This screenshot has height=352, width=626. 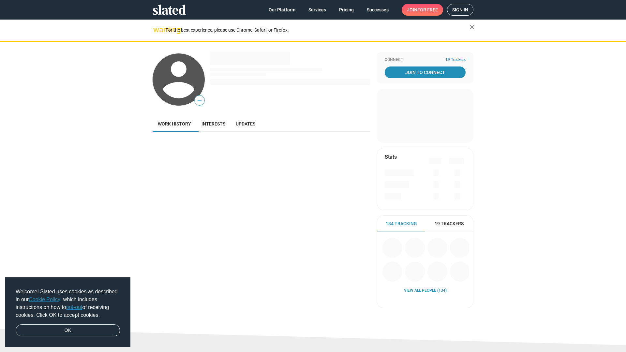 What do you see at coordinates (245, 124) in the screenshot?
I see `span: Updates` at bounding box center [245, 124].